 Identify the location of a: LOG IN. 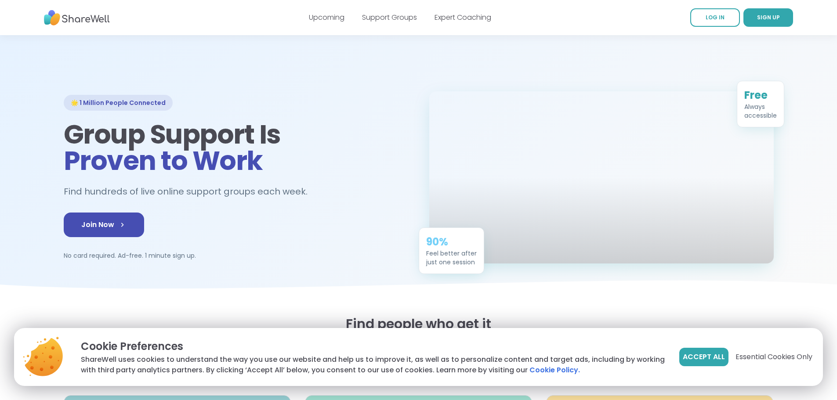
(715, 18).